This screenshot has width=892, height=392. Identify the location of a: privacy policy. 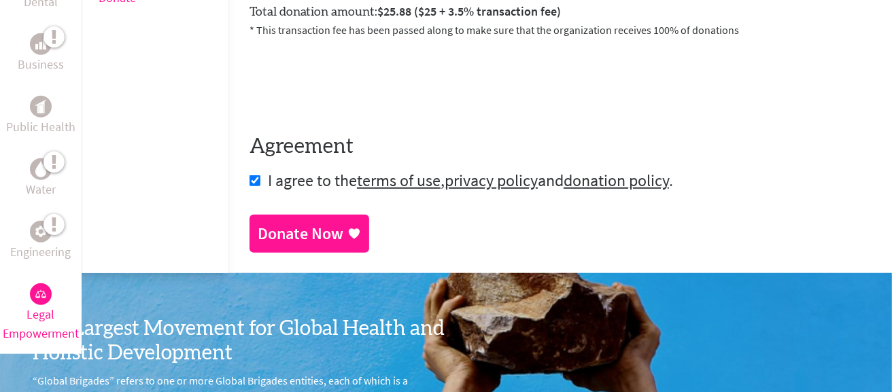
(491, 180).